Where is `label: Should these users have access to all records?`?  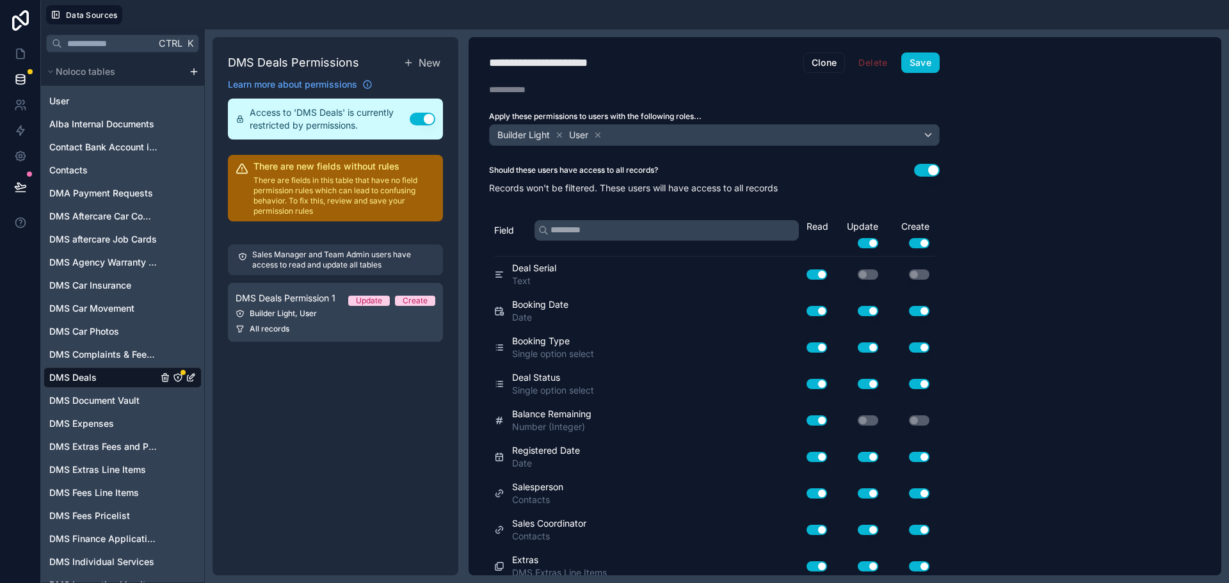 label: Should these users have access to all records? is located at coordinates (574, 170).